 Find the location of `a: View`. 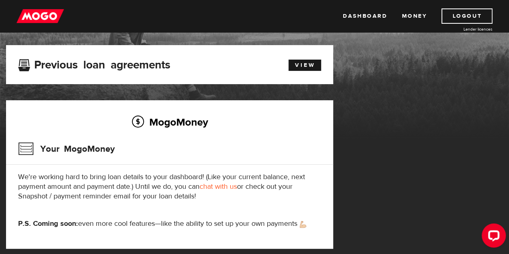

a: View is located at coordinates (305, 65).